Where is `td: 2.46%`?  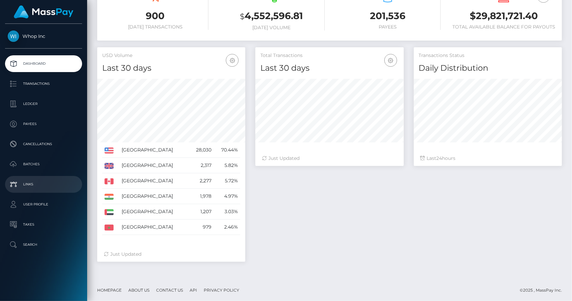 td: 2.46% is located at coordinates (227, 227).